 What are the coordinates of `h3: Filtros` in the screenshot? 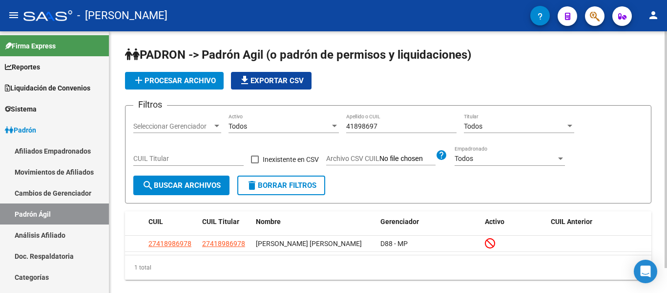 It's located at (150, 105).